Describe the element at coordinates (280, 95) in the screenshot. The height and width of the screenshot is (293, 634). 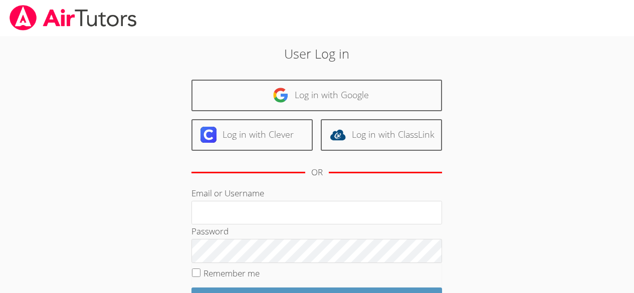
I see `img: google-logo-50288ca7cdecda66e5e0955fdab243c47b7ad437acaf1139b6f446037453330a.svg` at that location.